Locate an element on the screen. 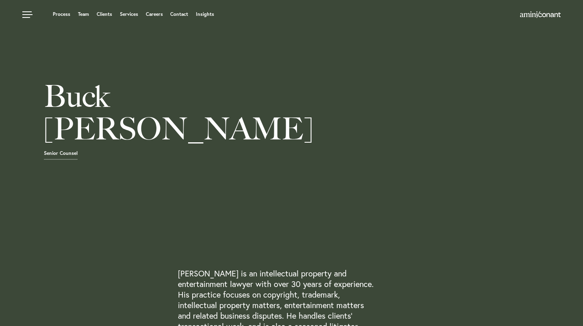  a: Services is located at coordinates (129, 14).